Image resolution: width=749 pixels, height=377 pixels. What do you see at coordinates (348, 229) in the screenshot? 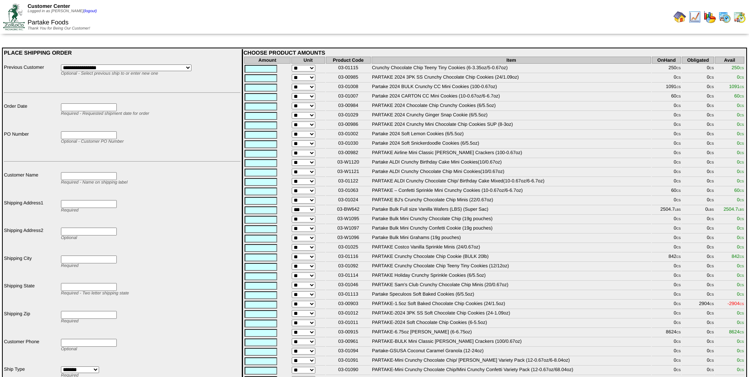
I see `td: 03-W1097` at bounding box center [348, 229].